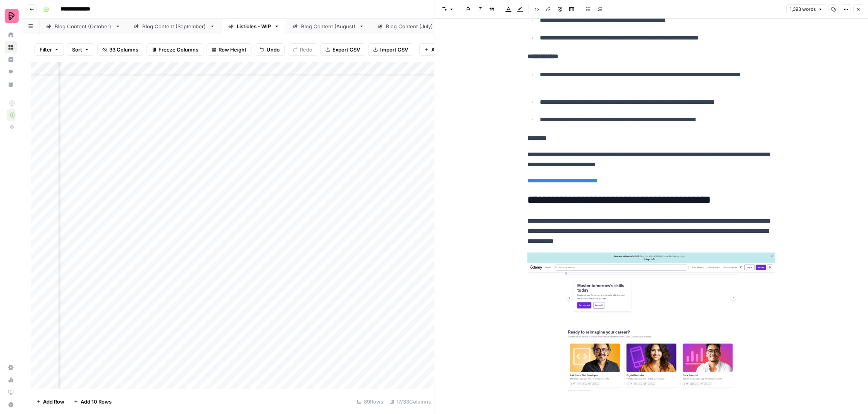  I want to click on div: Blog Content (July), so click(410, 26).